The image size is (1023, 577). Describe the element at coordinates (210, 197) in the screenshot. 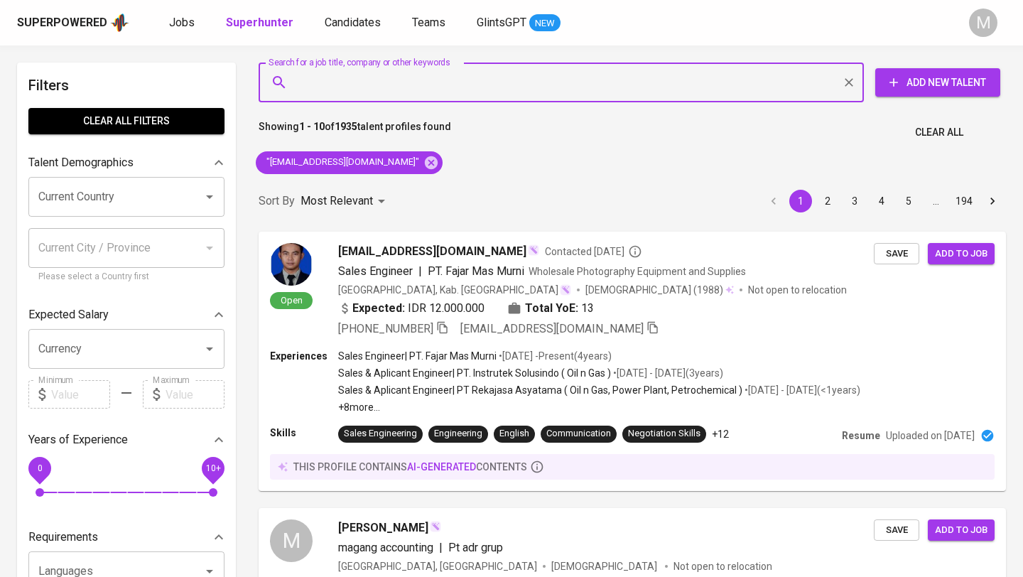

I see `button: Open` at that location.